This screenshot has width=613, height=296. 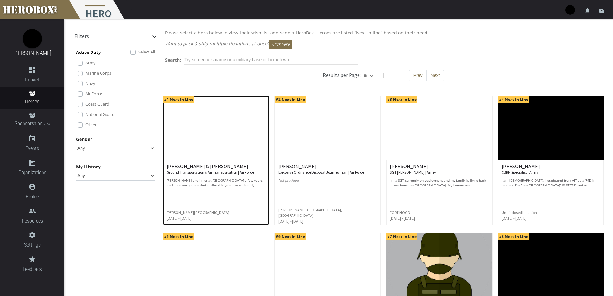 What do you see at coordinates (588, 11) in the screenshot?
I see `i: notifications` at bounding box center [588, 11].